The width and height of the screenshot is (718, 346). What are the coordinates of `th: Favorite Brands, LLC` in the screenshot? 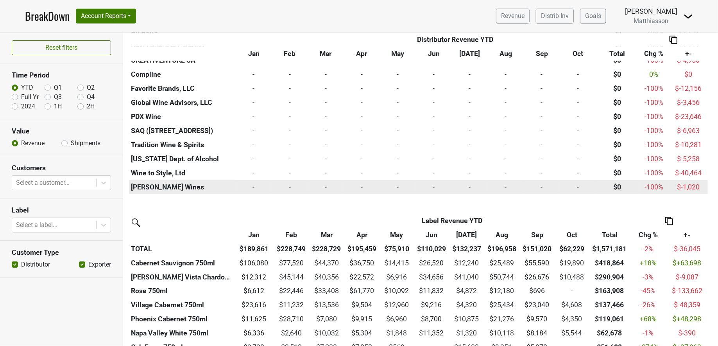 It's located at (182, 88).